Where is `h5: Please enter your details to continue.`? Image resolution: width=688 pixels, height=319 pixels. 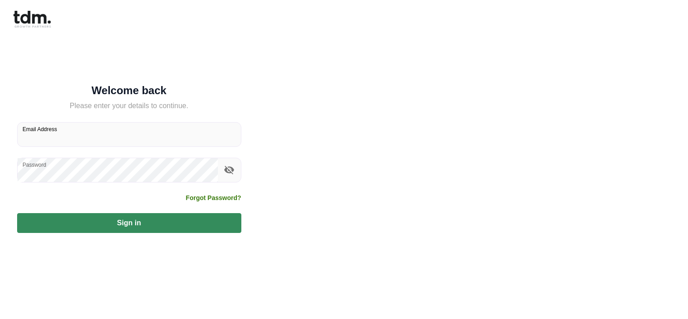
h5: Please enter your details to continue. is located at coordinates (129, 106).